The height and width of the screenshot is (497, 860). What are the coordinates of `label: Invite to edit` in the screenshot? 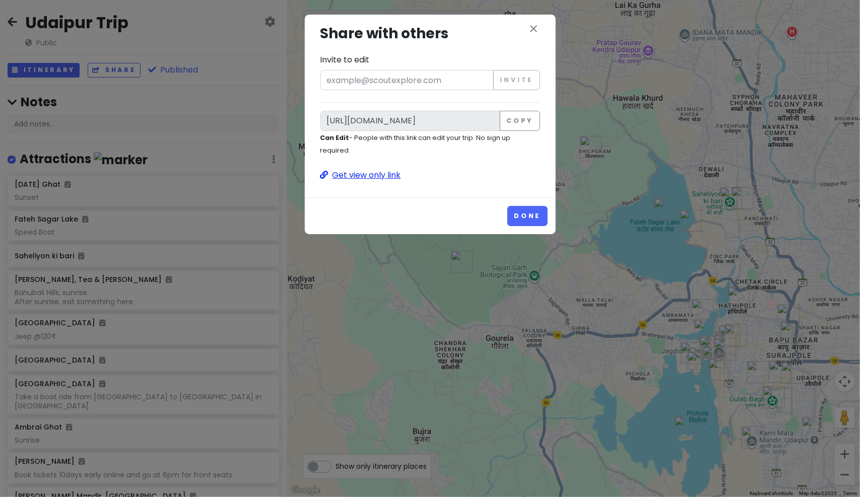 It's located at (345, 60).